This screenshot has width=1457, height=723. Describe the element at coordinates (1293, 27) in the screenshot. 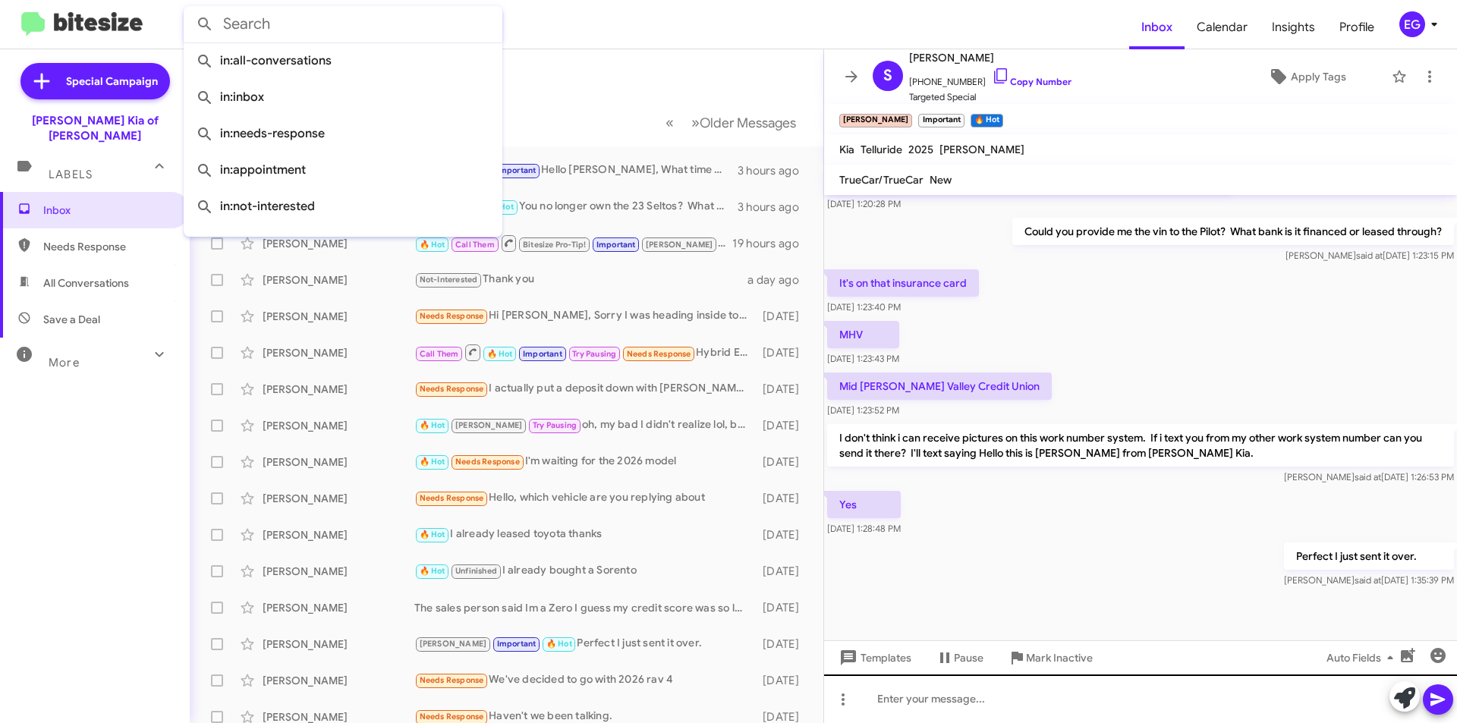

I see `span: Insights` at that location.